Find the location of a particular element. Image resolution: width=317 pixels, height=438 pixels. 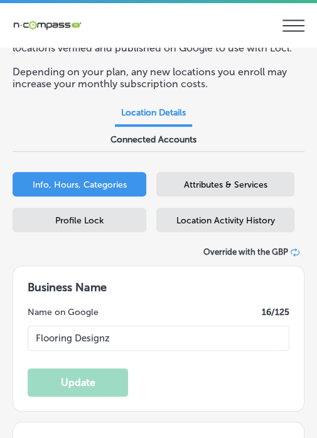

span: Info, Hours, Categories is located at coordinates (80, 184).